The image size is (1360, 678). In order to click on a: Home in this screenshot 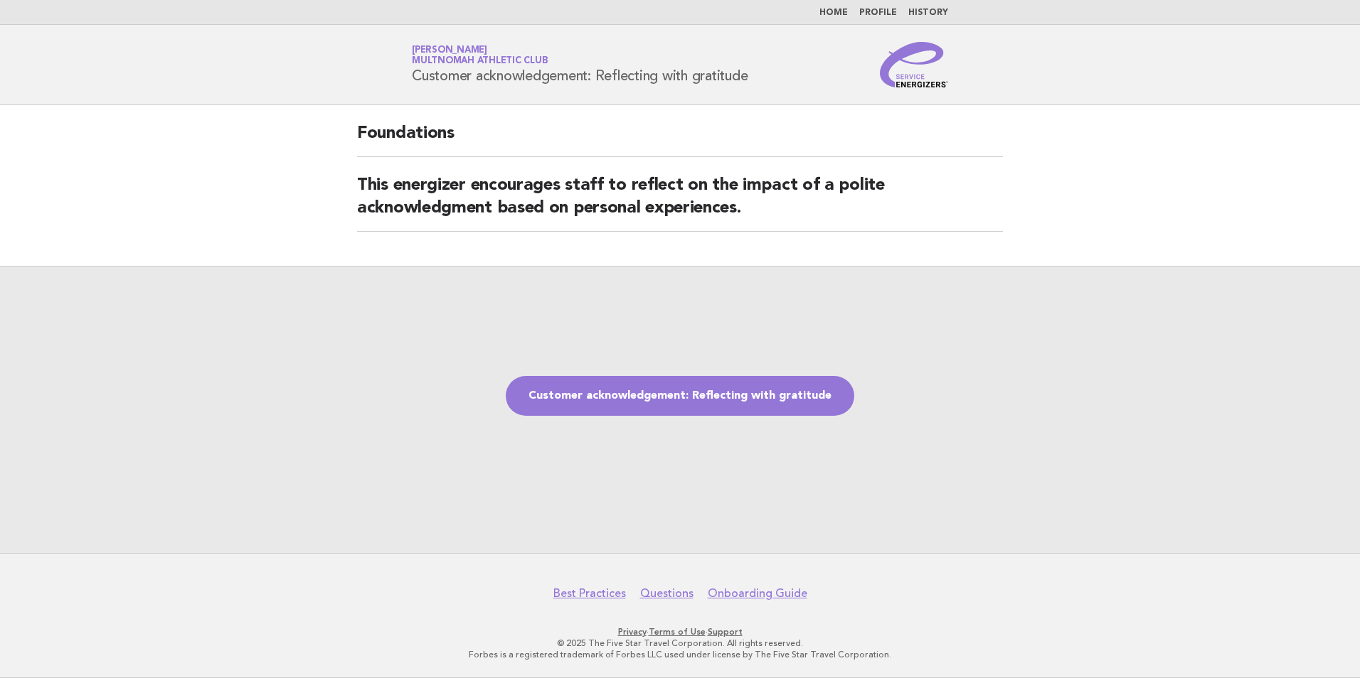, I will do `click(833, 13)`.